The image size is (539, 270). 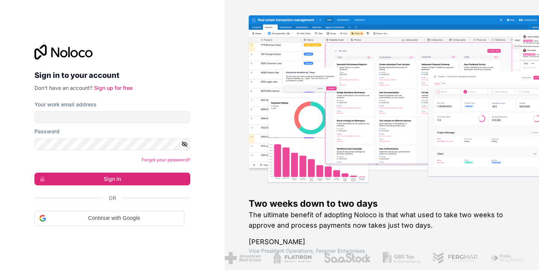 I want to click on img: /assets/flatiron-C8eUkumj.png, so click(x=292, y=258).